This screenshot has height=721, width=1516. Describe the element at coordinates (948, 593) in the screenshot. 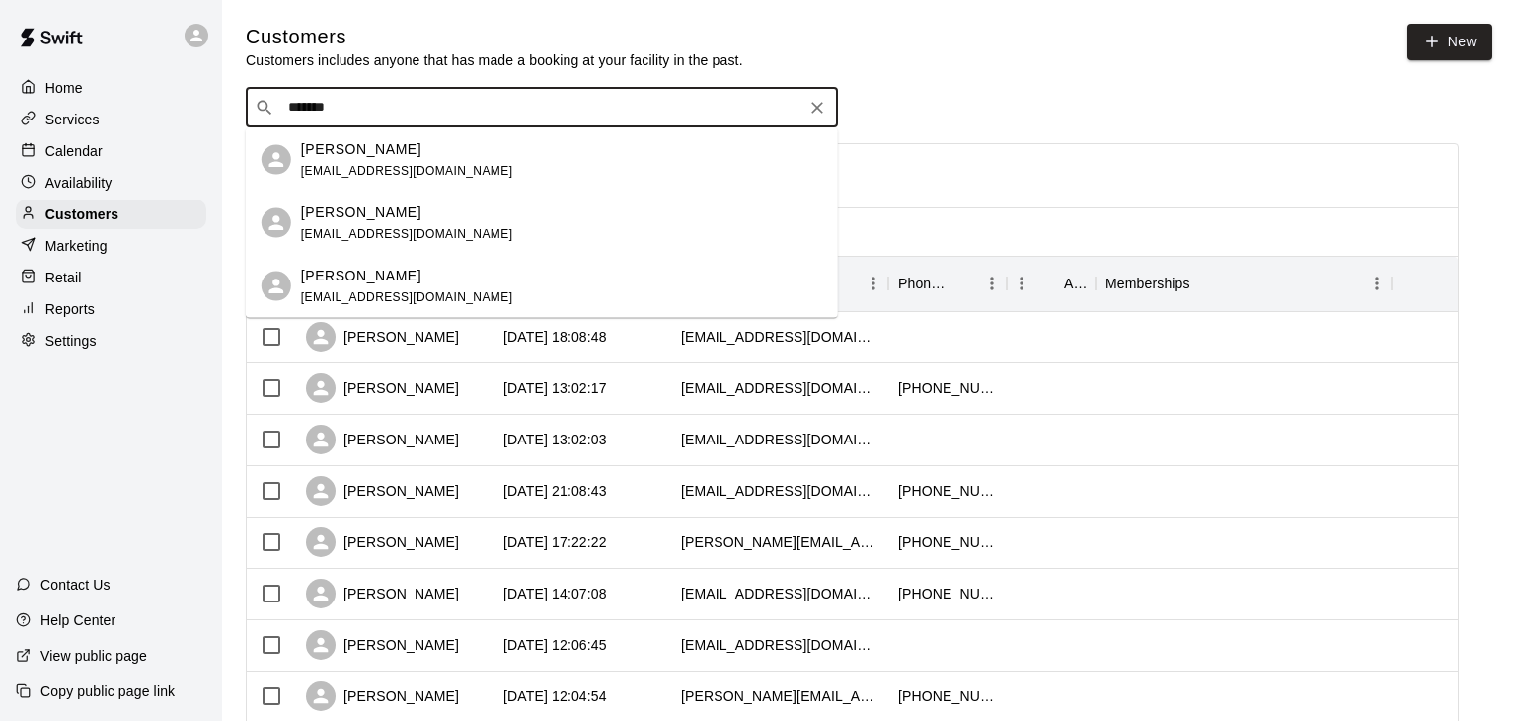

I see `div: +15703516744` at that location.